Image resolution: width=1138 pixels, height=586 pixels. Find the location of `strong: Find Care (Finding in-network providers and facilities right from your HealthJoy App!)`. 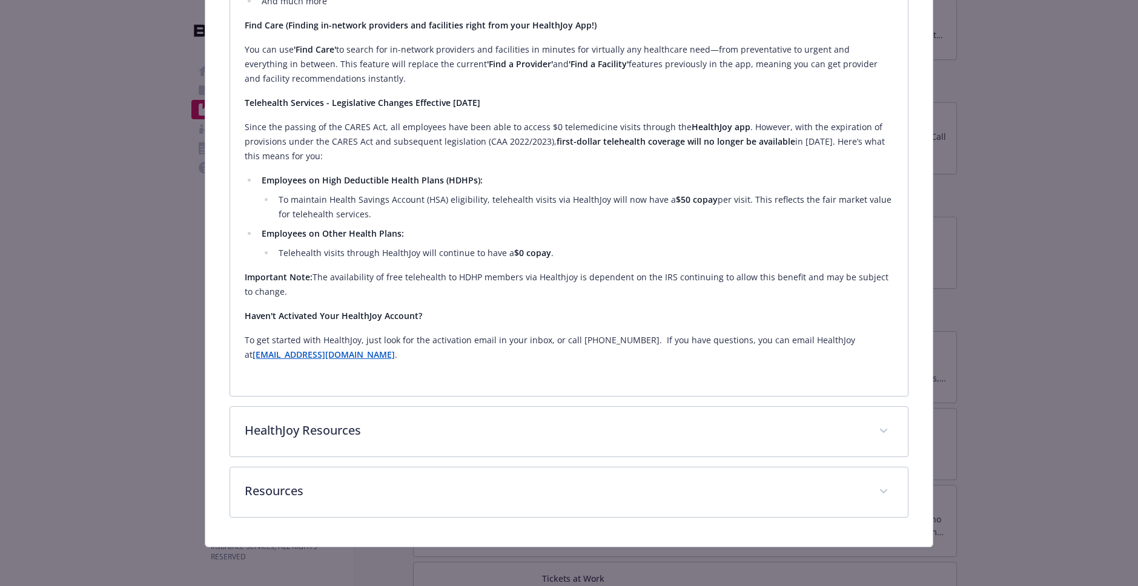

strong: Find Care (Finding in-network providers and facilities right from your HealthJoy App!) is located at coordinates (420, 25).